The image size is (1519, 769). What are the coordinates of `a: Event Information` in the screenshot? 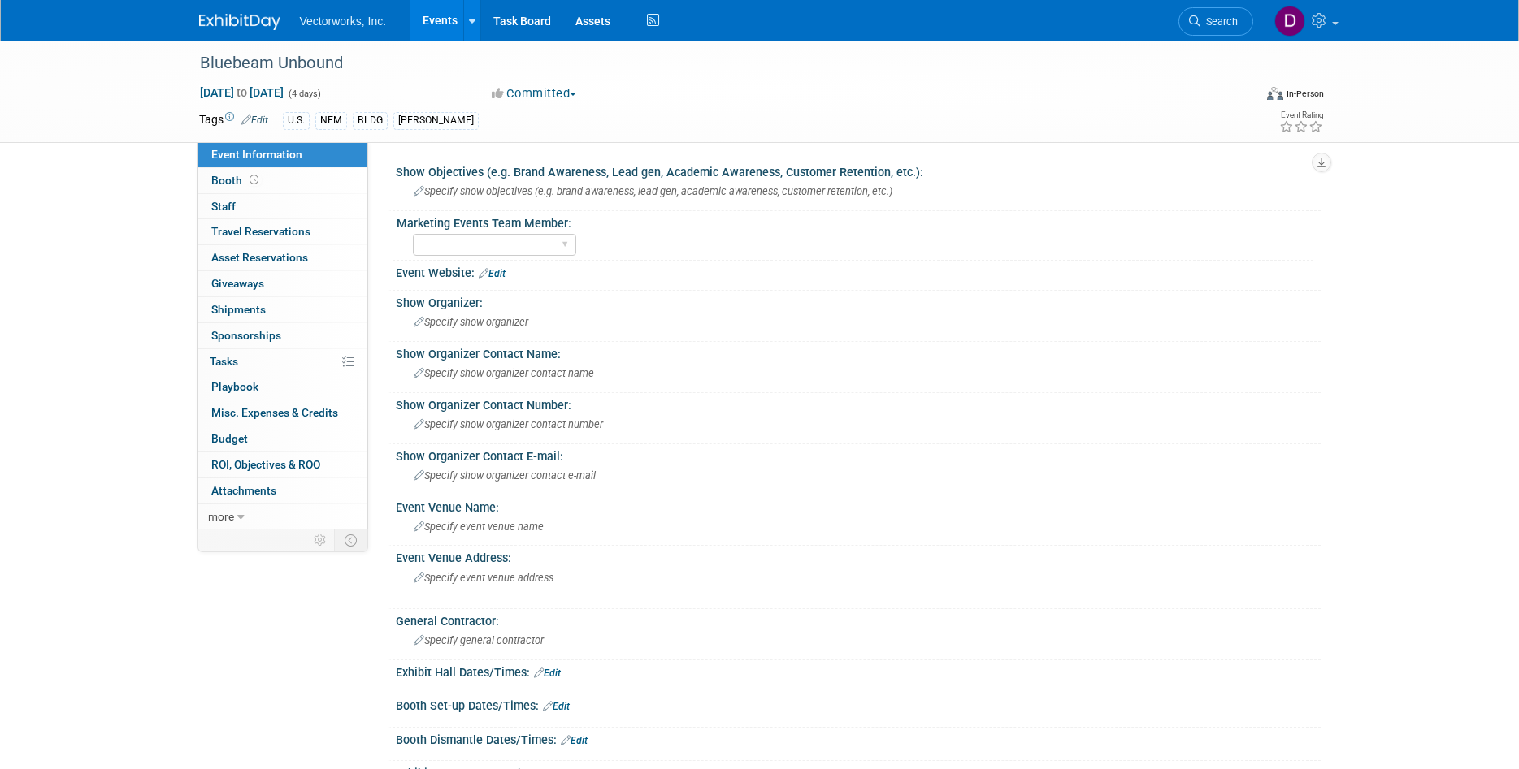 It's located at (283, 154).